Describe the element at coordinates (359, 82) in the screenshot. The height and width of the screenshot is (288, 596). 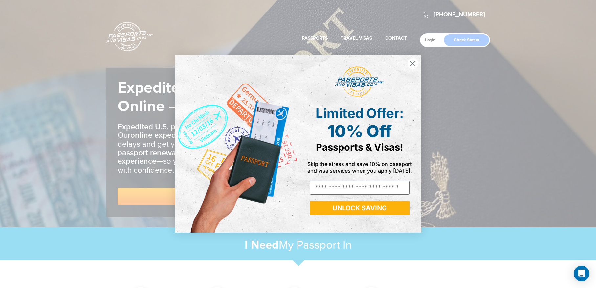
I see `img: passports and visas` at that location.